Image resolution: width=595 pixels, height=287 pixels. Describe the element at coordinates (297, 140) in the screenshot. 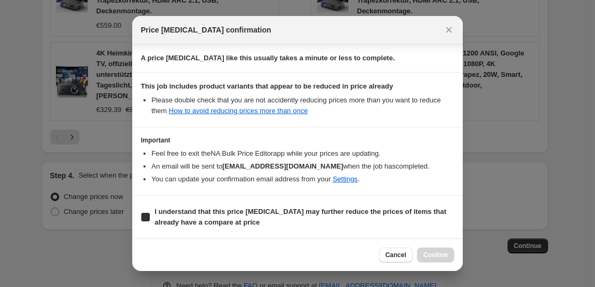

I see `h3: Important` at that location.